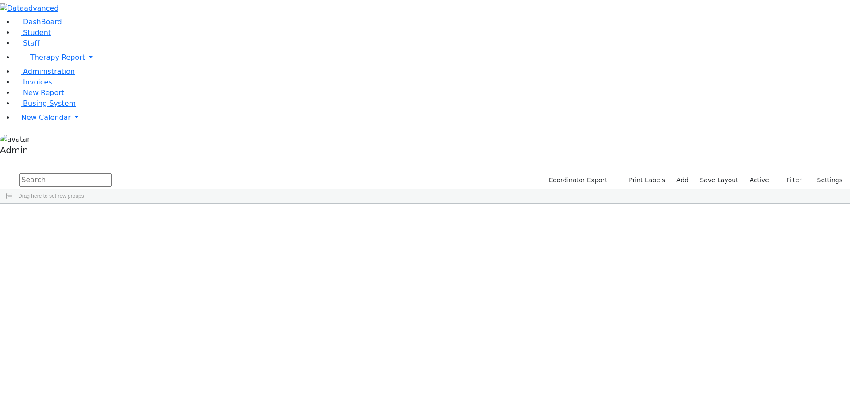 This screenshot has height=418, width=850. I want to click on span: Student, so click(37, 32).